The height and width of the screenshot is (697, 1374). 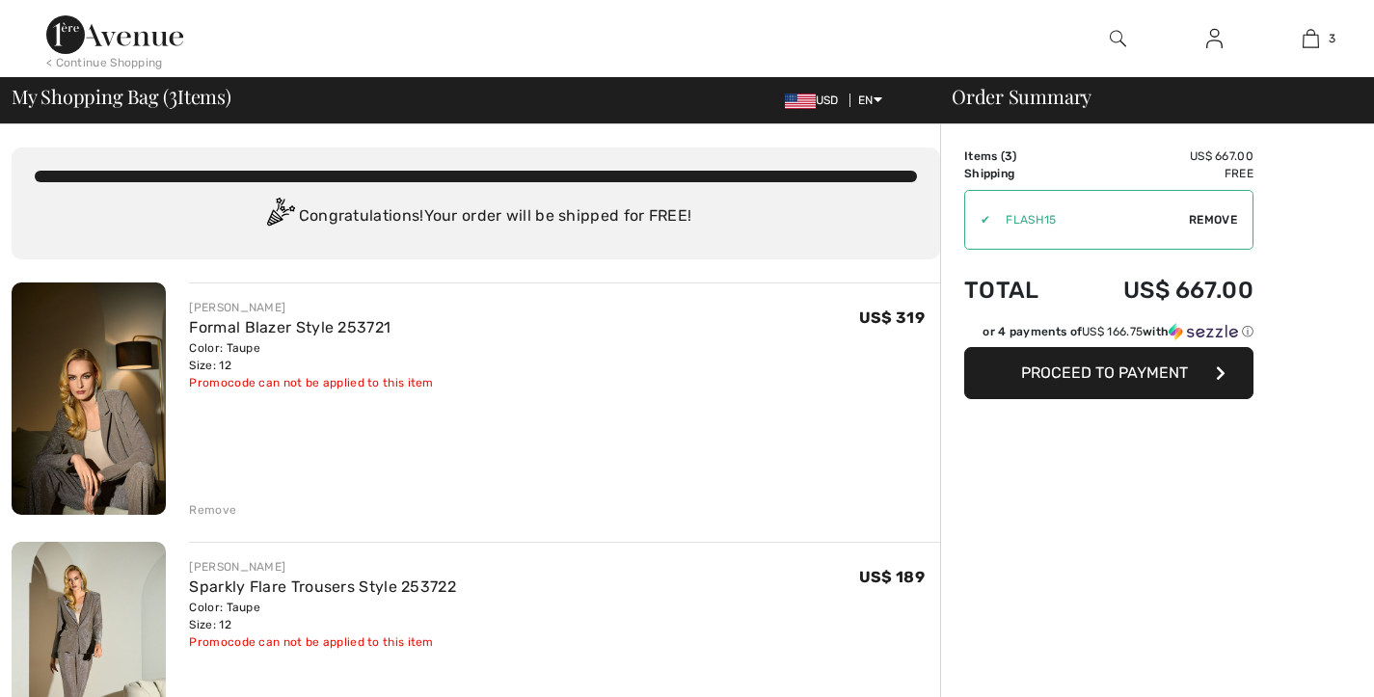 What do you see at coordinates (1017, 290) in the screenshot?
I see `td: Total` at bounding box center [1017, 290].